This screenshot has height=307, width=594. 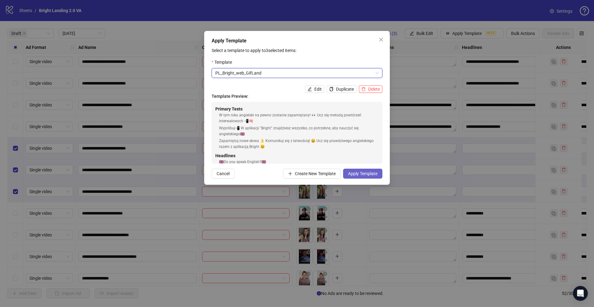 I want to click on span: Edit, so click(x=318, y=89).